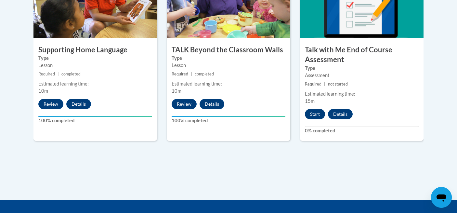 This screenshot has height=213, width=457. I want to click on button: Start, so click(315, 114).